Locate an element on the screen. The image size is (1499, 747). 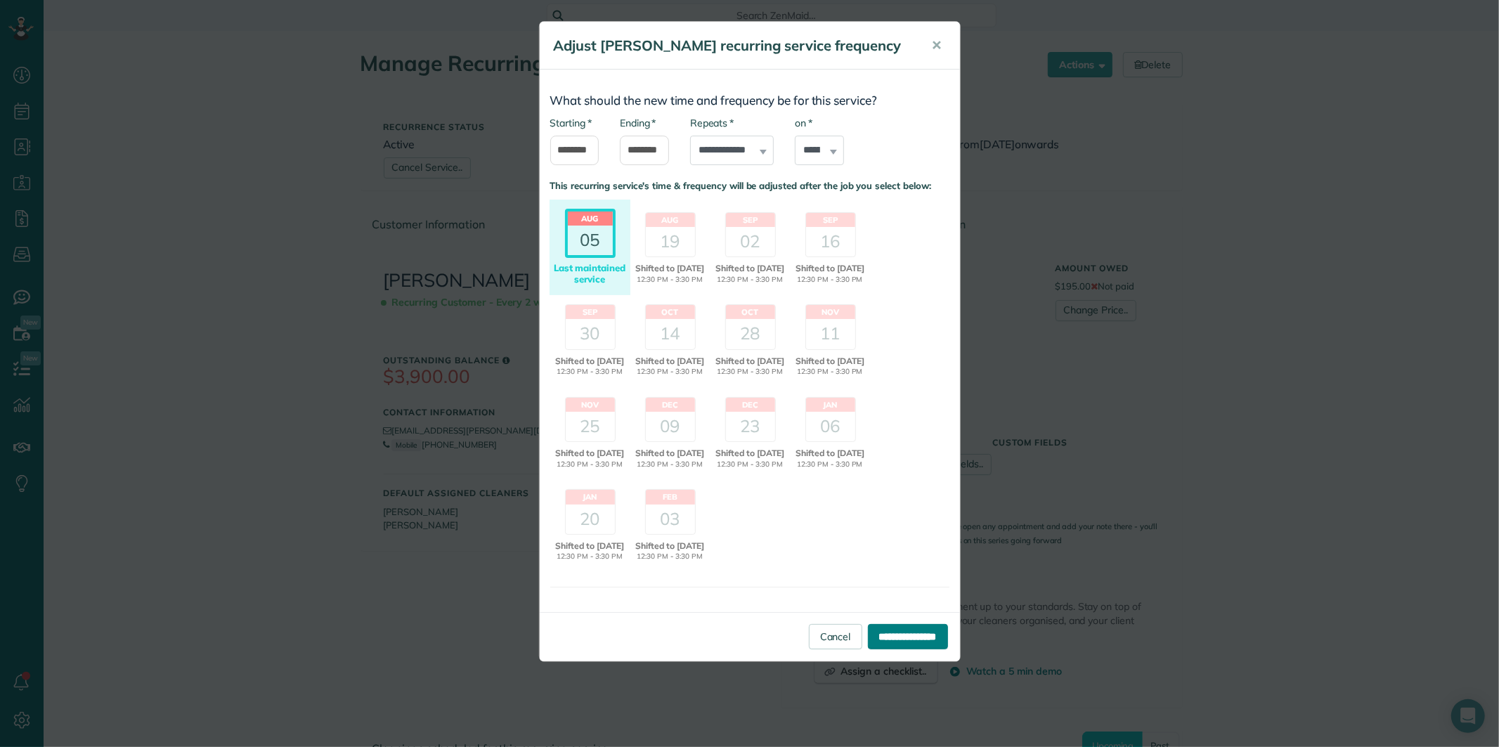
div: 25 is located at coordinates (590, 426).